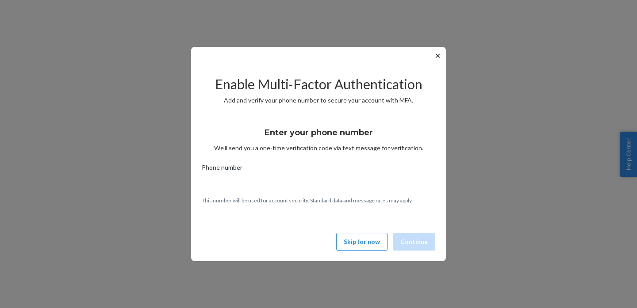 This screenshot has height=308, width=637. Describe the element at coordinates (318, 133) in the screenshot. I see `h3: Enter your phone number` at that location.